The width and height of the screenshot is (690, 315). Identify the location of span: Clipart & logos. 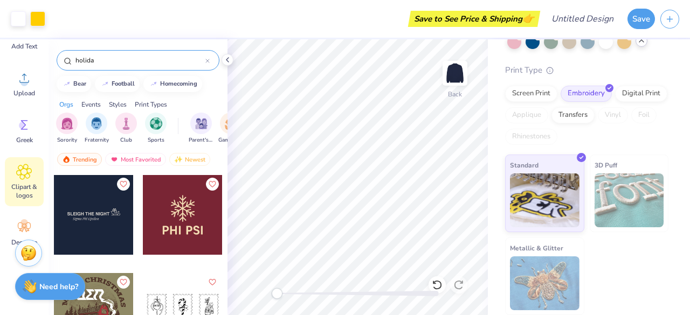
(24, 191).